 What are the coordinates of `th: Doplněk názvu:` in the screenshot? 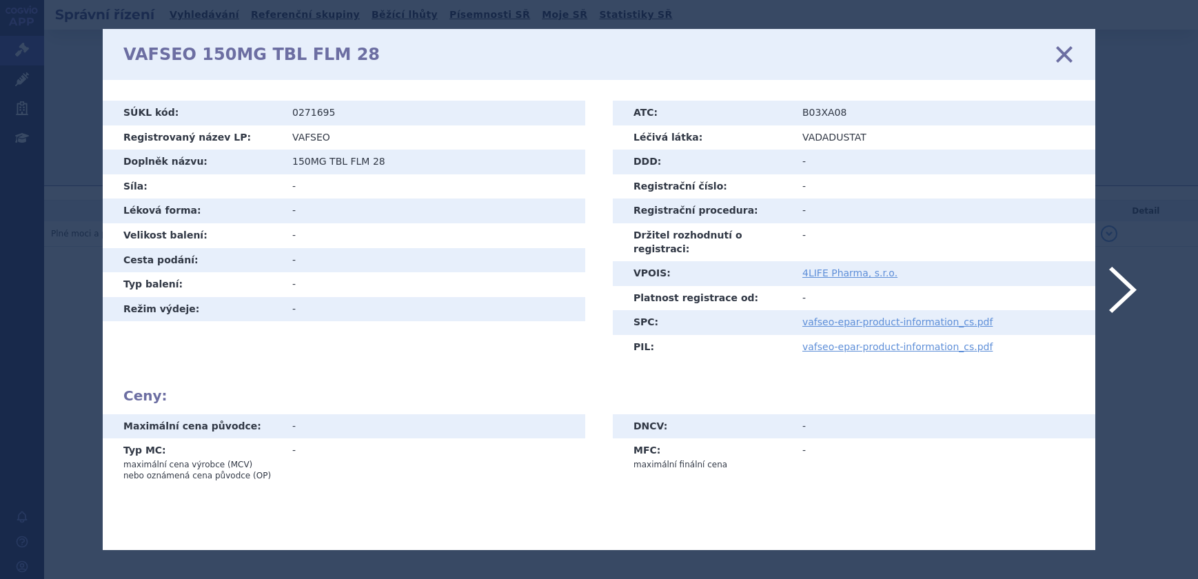 It's located at (192, 162).